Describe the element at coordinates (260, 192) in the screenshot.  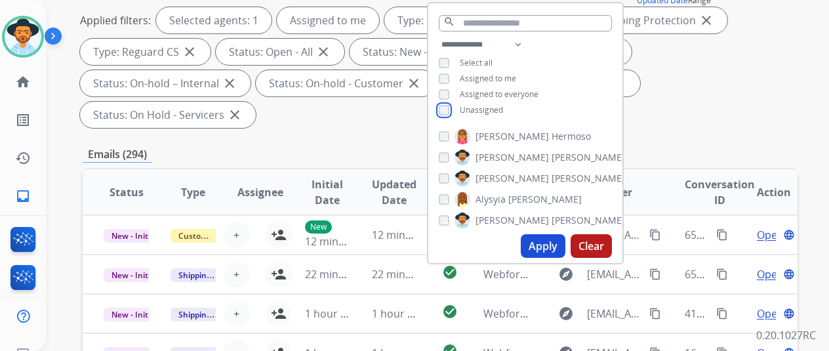
I see `span: Assignee` at that location.